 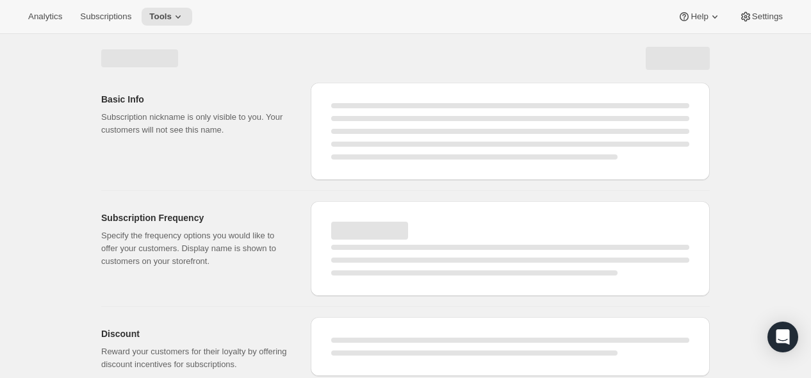 I want to click on button: Settings, so click(x=761, y=17).